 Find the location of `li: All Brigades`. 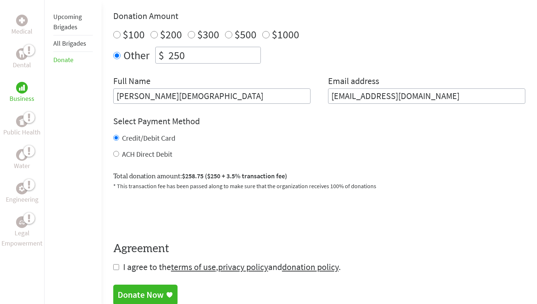

li: All Brigades is located at coordinates (73, 43).